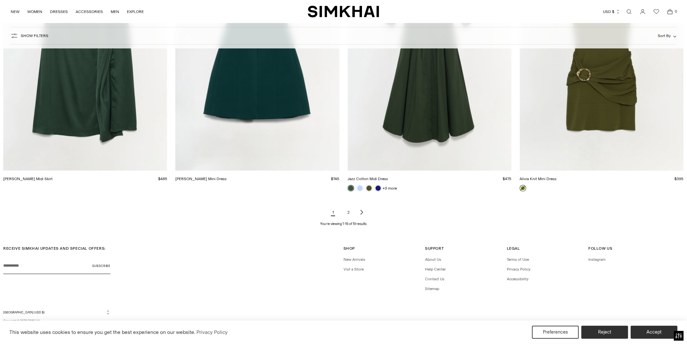 The width and height of the screenshot is (687, 344). Describe the element at coordinates (676, 11) in the screenshot. I see `span: 0` at that location.